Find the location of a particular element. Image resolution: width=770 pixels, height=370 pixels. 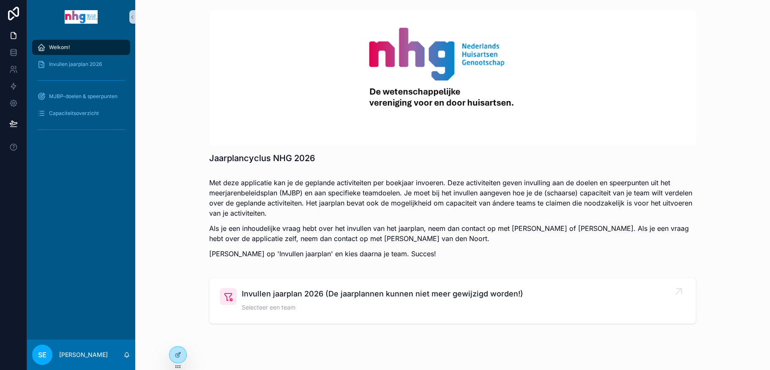

p: Met deze applicatie kan je de geplande activiteiten per boekjaar invoeren. Deze activiteiten geve... is located at coordinates (452, 198).